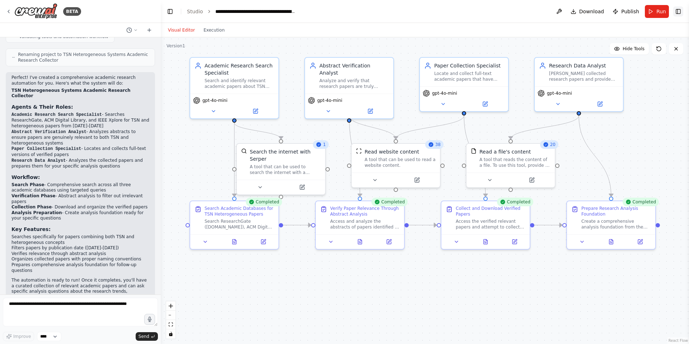 The height and width of the screenshot is (344, 689). What do you see at coordinates (354, 69) in the screenshot?
I see `div: Abstract Verification Analyst` at bounding box center [354, 69].